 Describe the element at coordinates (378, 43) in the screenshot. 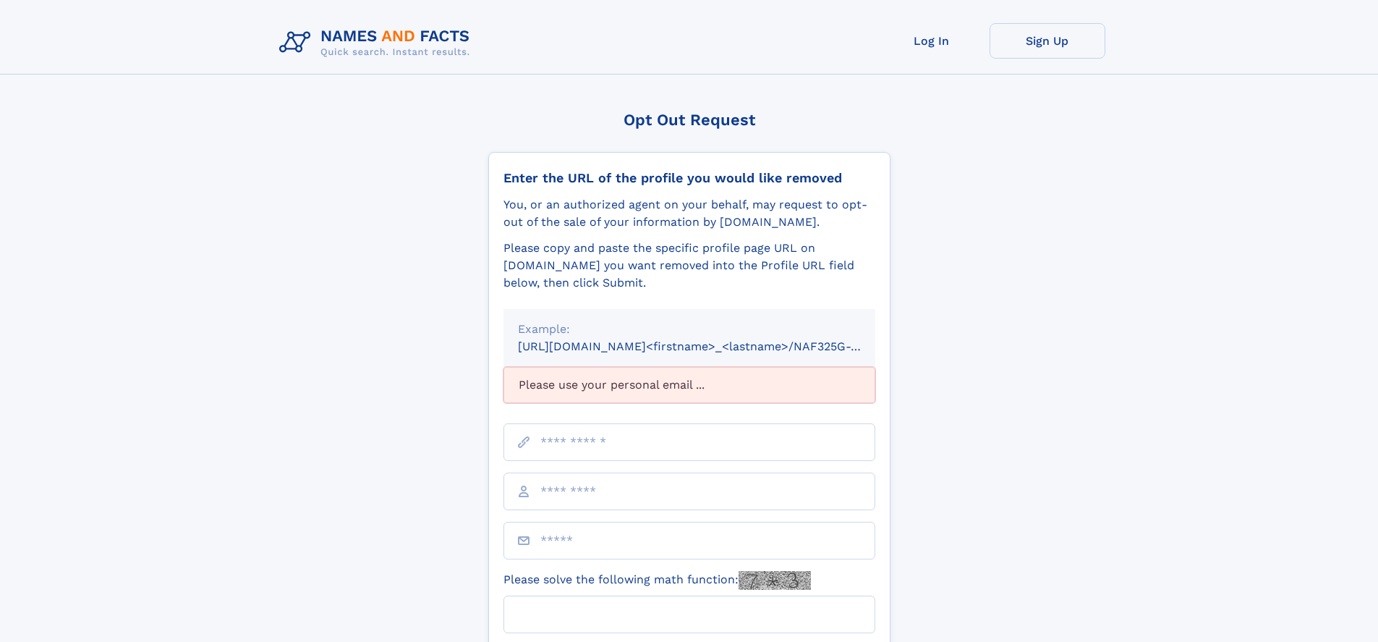

I see `img: Logo Names and Facts` at that location.